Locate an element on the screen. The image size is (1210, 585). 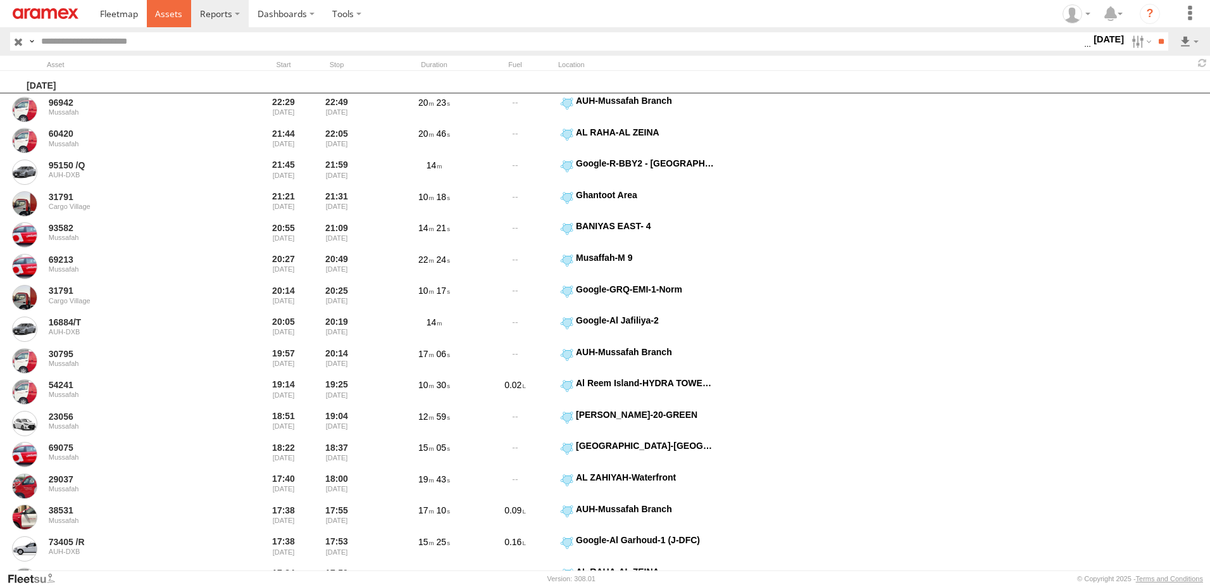
span: 30 is located at coordinates (443, 385).